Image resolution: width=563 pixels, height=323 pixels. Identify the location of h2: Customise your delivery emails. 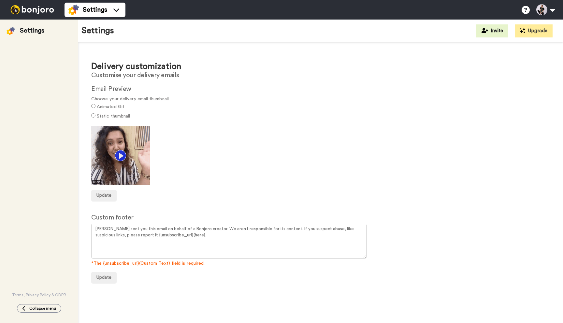
(320, 75).